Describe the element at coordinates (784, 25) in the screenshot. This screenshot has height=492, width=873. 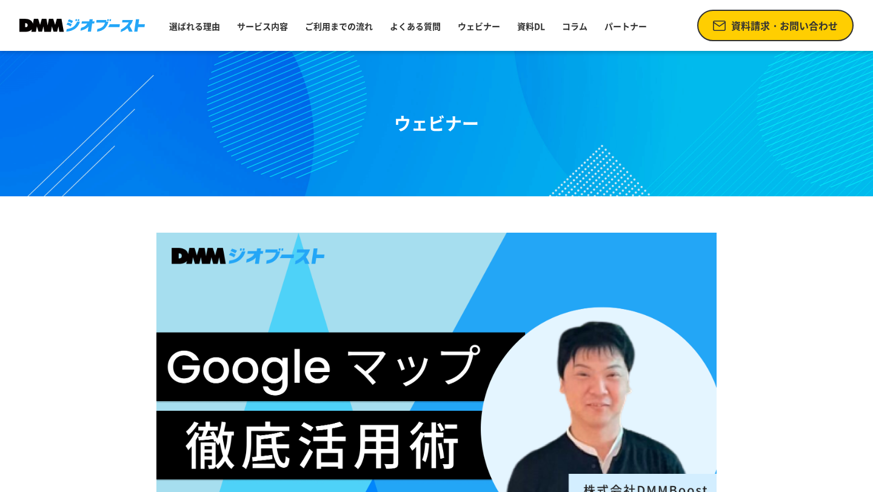
I see `span: 資料請求・お問い合わせ` at that location.